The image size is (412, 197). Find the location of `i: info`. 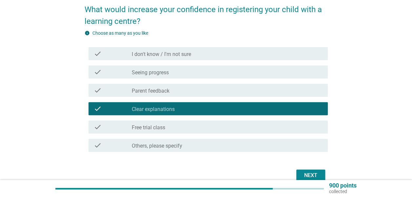

i: info is located at coordinates (87, 33).